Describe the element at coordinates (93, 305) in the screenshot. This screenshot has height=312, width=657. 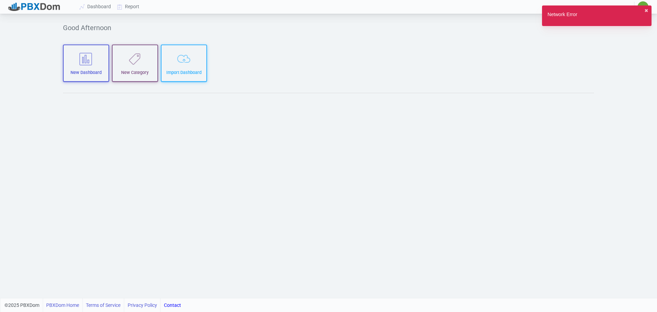
I see `div: ©2025 PBXDom` at that location.